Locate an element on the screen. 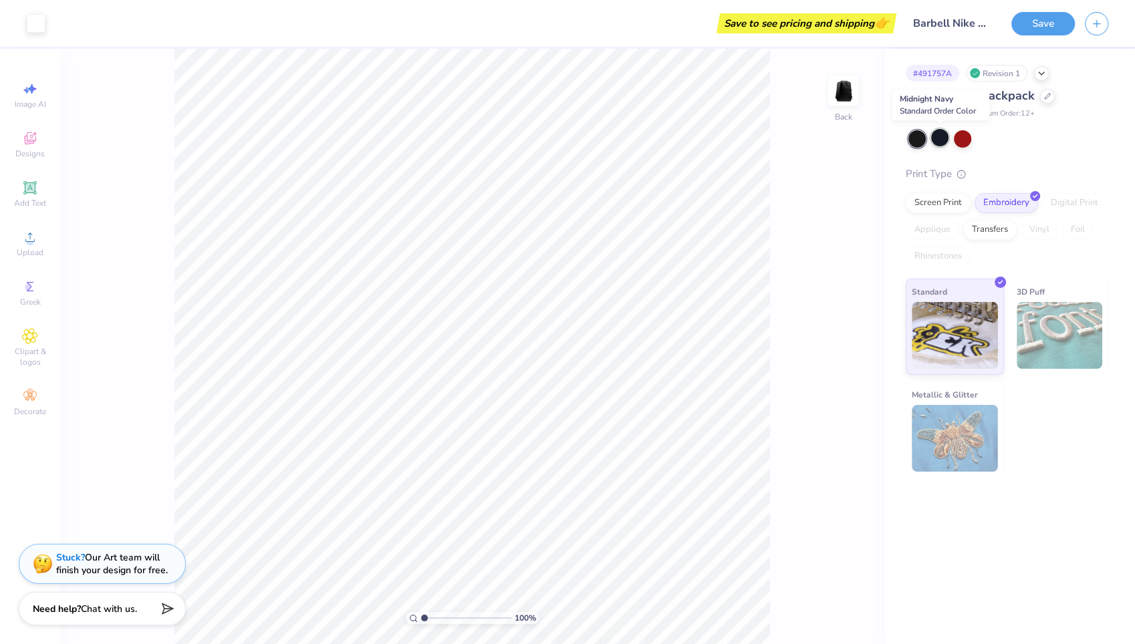 This screenshot has height=644, width=1135. span: Upload is located at coordinates (30, 253).